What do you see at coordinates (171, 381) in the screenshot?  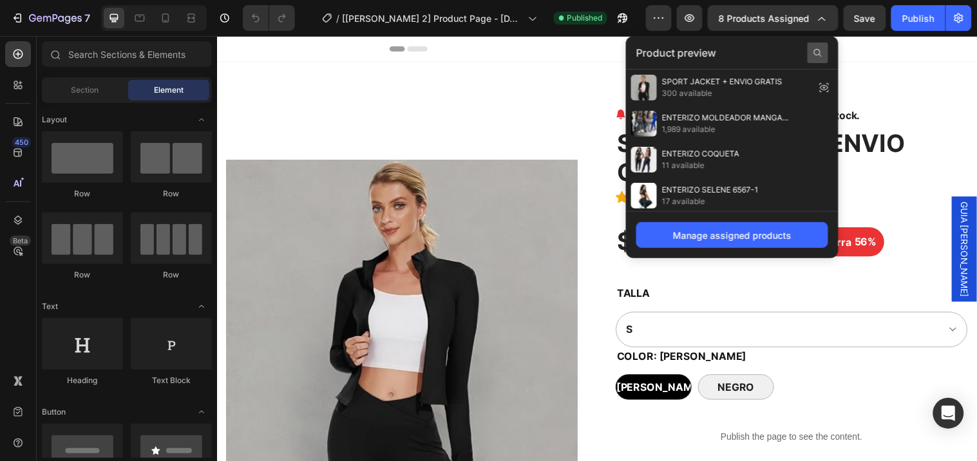 I see `div: Text Block` at bounding box center [171, 381].